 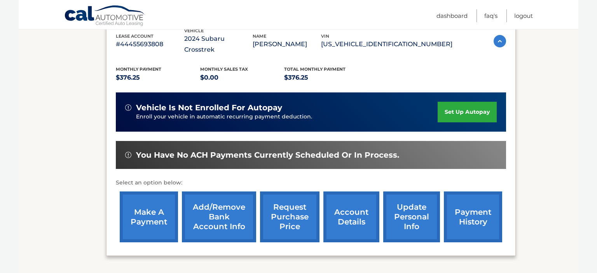 I want to click on a: Cal Automotive, so click(x=105, y=16).